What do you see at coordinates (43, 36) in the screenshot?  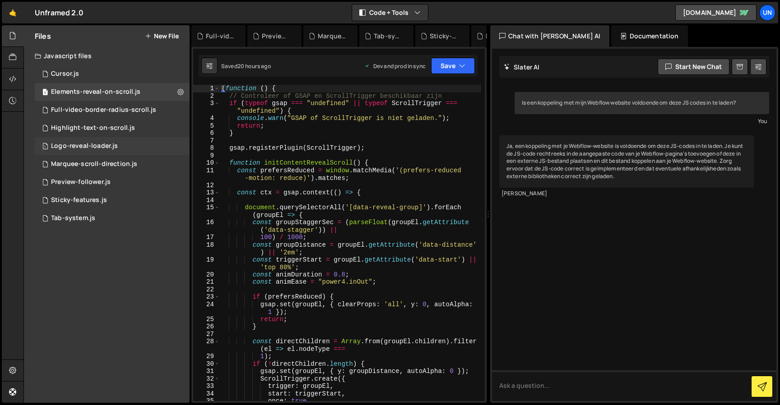 I see `h2: Files` at bounding box center [43, 36].